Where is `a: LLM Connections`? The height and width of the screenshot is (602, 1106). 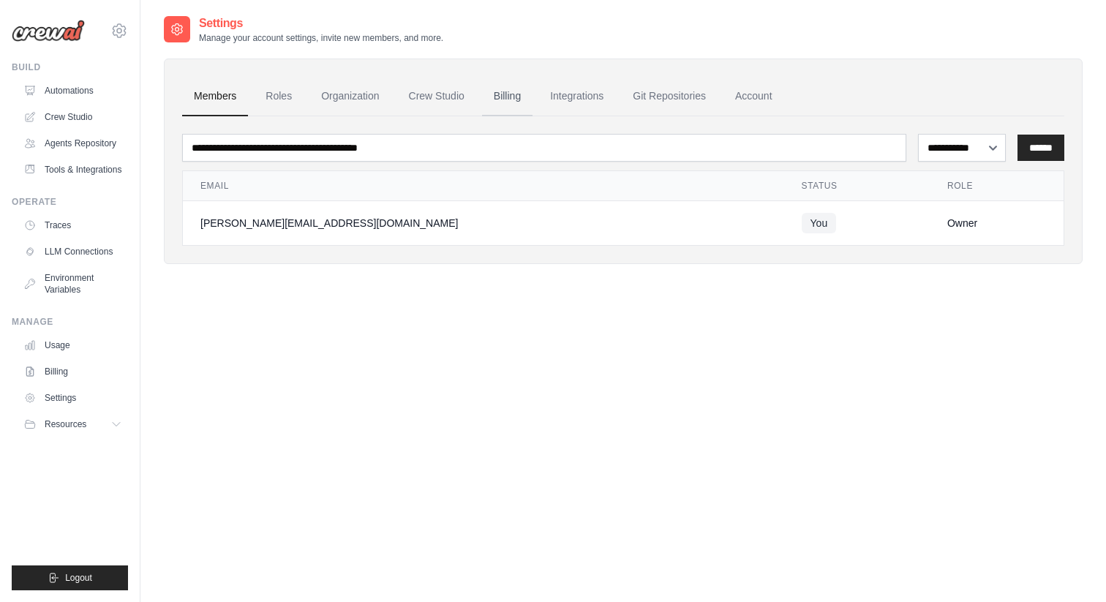 a: LLM Connections is located at coordinates (72, 252).